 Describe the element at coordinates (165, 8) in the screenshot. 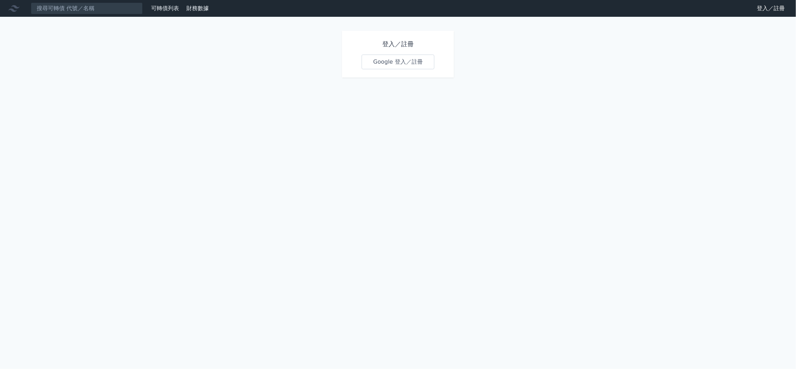

I see `a: 可轉債列表` at that location.